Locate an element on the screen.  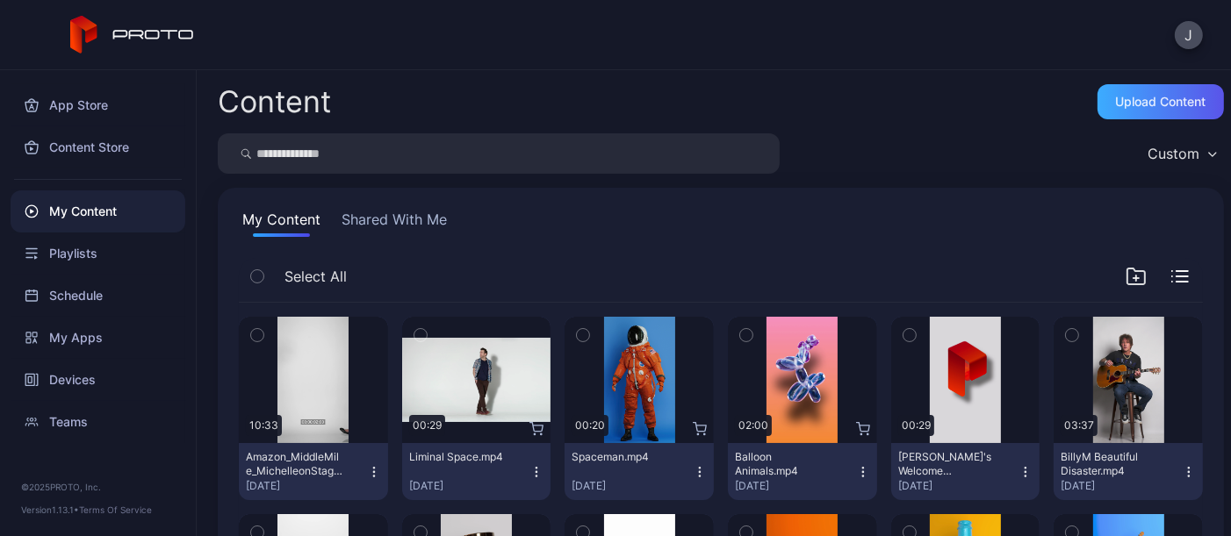
div: Content Store is located at coordinates (97, 148).